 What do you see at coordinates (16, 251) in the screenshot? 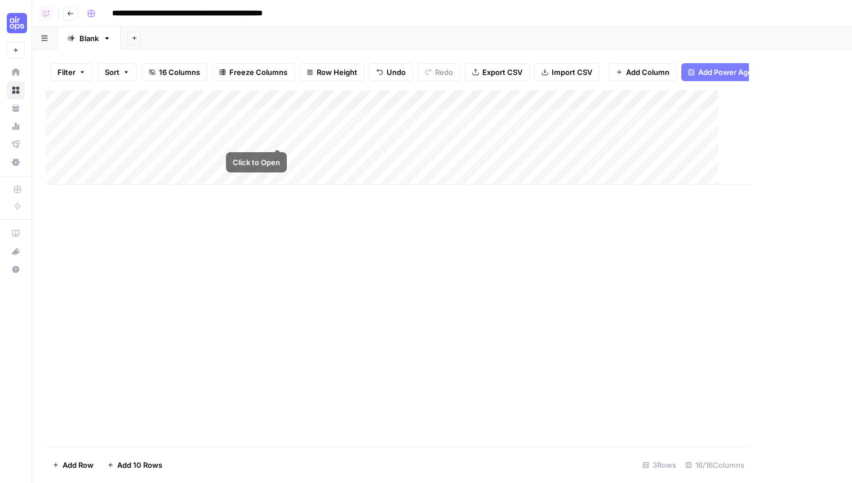
I see `button: What's new?` at bounding box center [16, 251].